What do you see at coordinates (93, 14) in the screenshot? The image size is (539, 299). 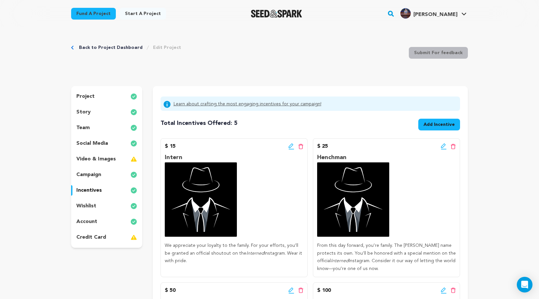 I see `a: Fund a project` at bounding box center [93, 14].